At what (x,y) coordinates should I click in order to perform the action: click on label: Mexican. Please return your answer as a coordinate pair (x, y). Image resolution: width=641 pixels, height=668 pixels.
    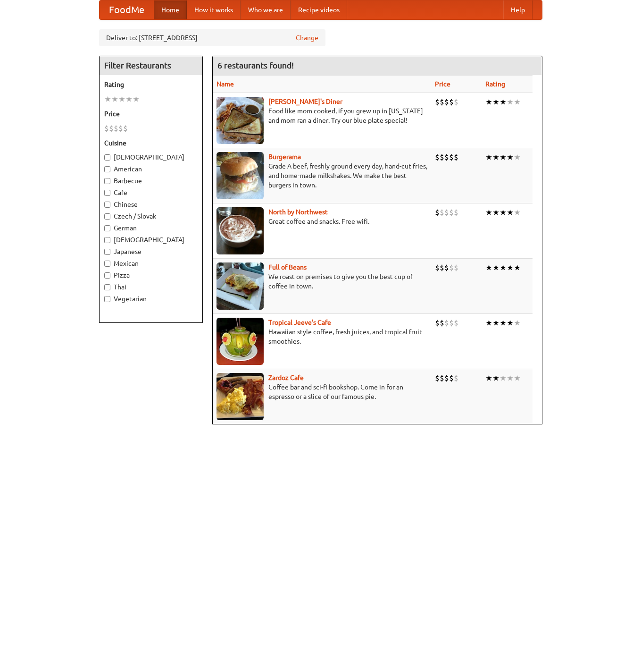
    Looking at the image, I should click on (151, 263).